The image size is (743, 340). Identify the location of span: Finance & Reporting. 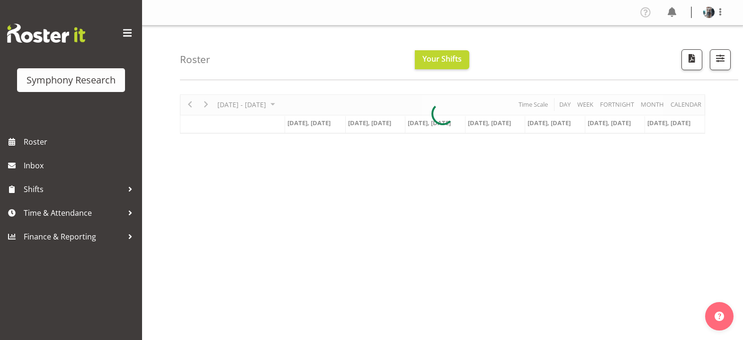
(73, 236).